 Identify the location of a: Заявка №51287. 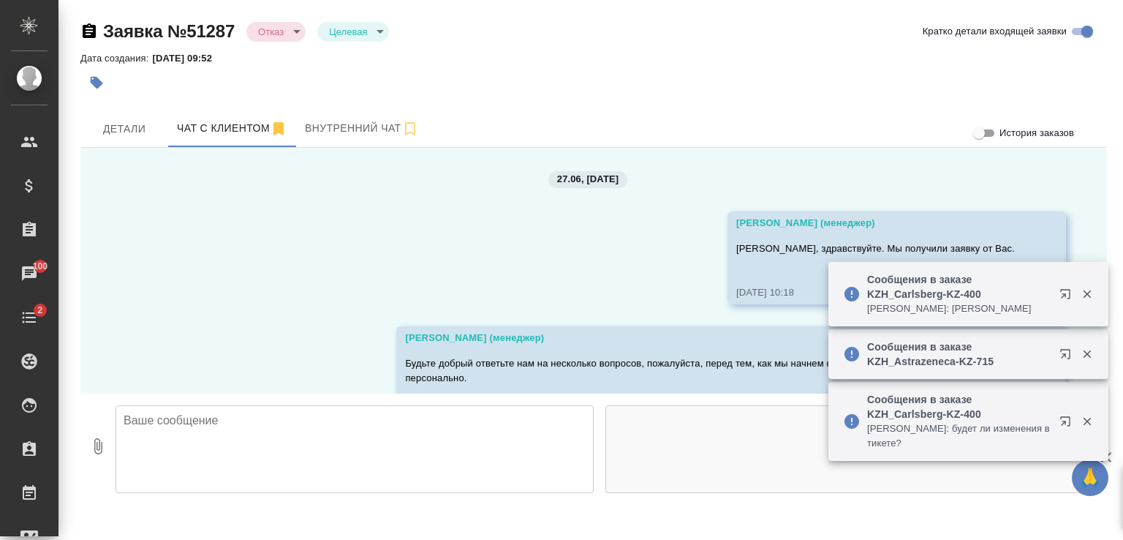
(169, 31).